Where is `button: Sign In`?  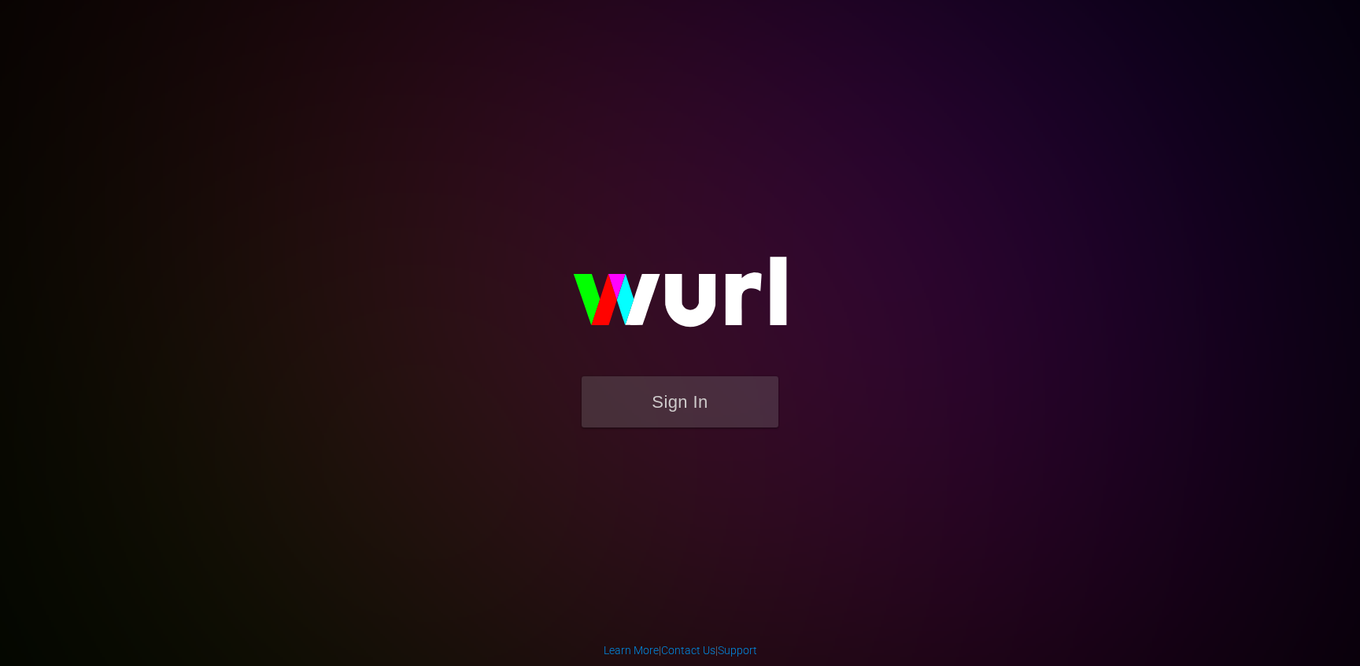
button: Sign In is located at coordinates (680, 401).